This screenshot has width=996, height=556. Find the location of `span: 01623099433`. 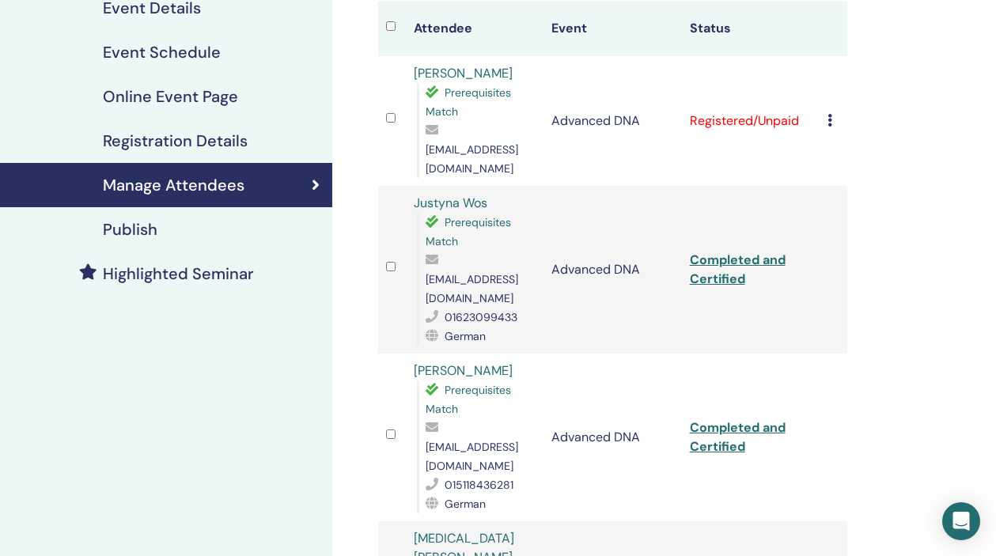

span: 01623099433 is located at coordinates (481, 317).